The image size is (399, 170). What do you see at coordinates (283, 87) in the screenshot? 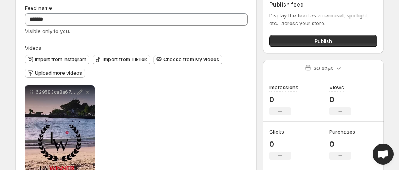
I see `h3: Impressions` at bounding box center [283, 87].